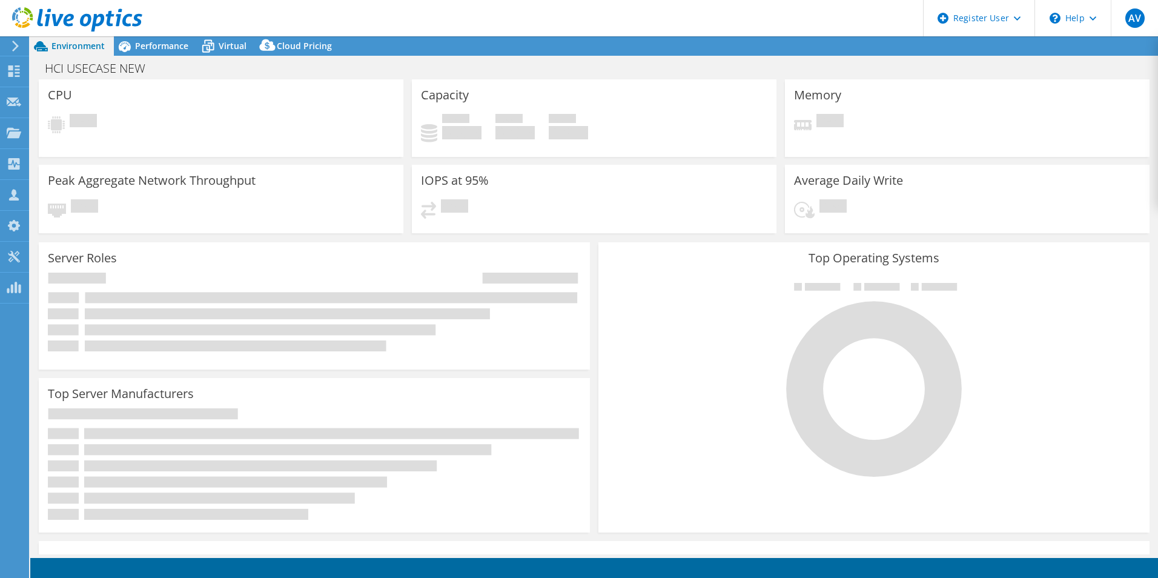 This screenshot has width=1158, height=578. Describe the element at coordinates (444, 95) in the screenshot. I see `h3: Capacity` at that location.